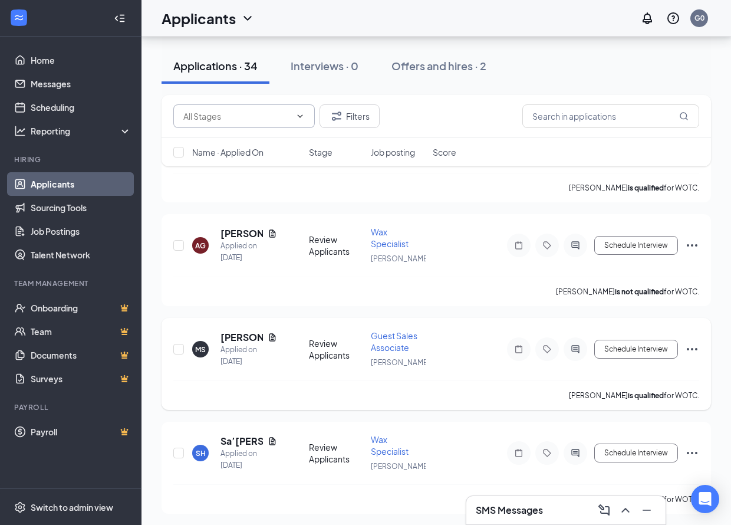 The width and height of the screenshot is (731, 525). What do you see at coordinates (605, 510) in the screenshot?
I see `button: ComposeMessage` at bounding box center [605, 510].